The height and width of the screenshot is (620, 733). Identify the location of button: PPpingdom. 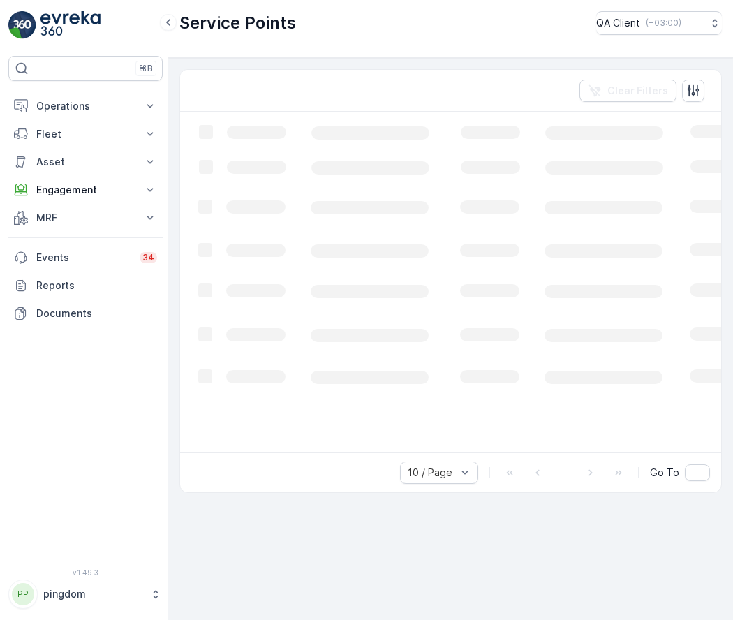
(85, 594).